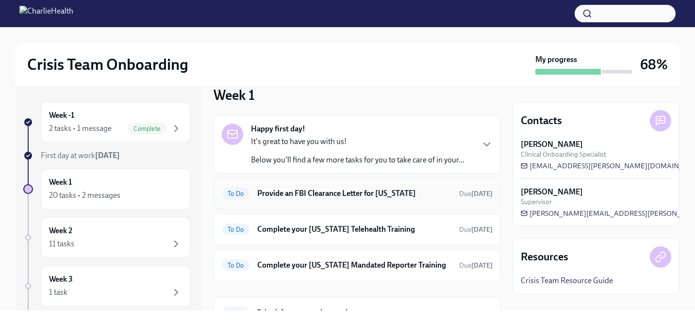 The height and width of the screenshot is (320, 695). Describe the element at coordinates (567, 281) in the screenshot. I see `a: Crisis Team Resource Guide` at that location.